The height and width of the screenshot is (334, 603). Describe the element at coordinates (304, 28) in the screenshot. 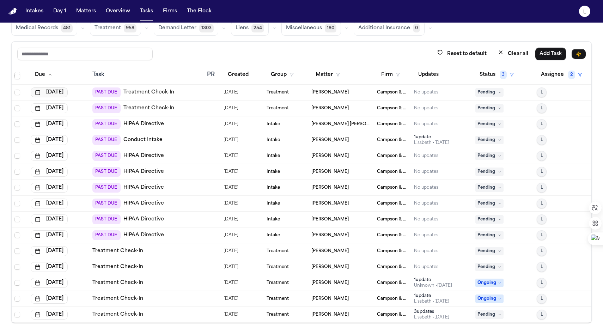

I see `span: Miscellaneous` at that location.